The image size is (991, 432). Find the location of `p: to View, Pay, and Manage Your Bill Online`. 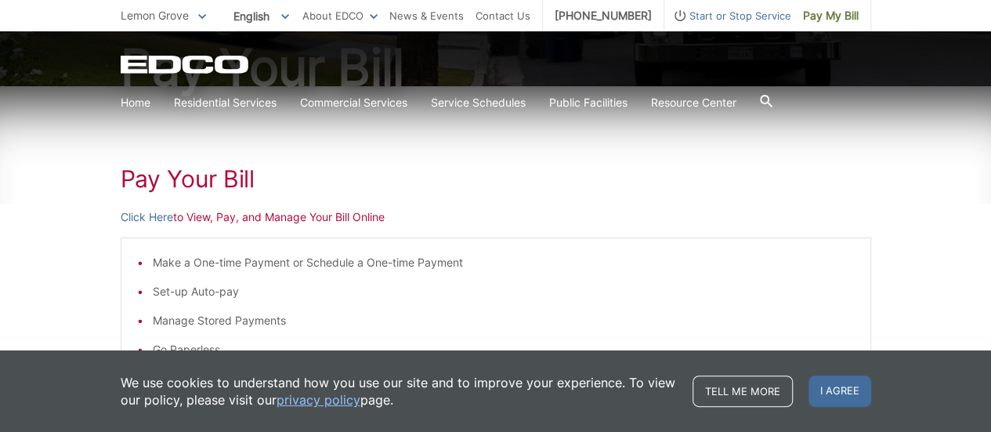

p: to View, Pay, and Manage Your Bill Online is located at coordinates (496, 217).